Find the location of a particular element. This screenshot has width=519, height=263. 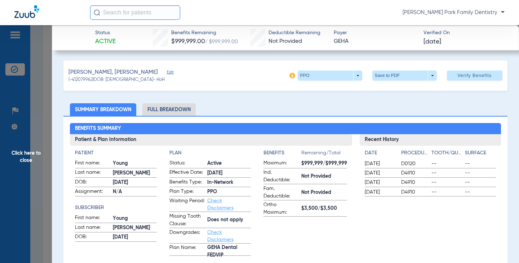

span: Verify Benefits is located at coordinates (474, 76).